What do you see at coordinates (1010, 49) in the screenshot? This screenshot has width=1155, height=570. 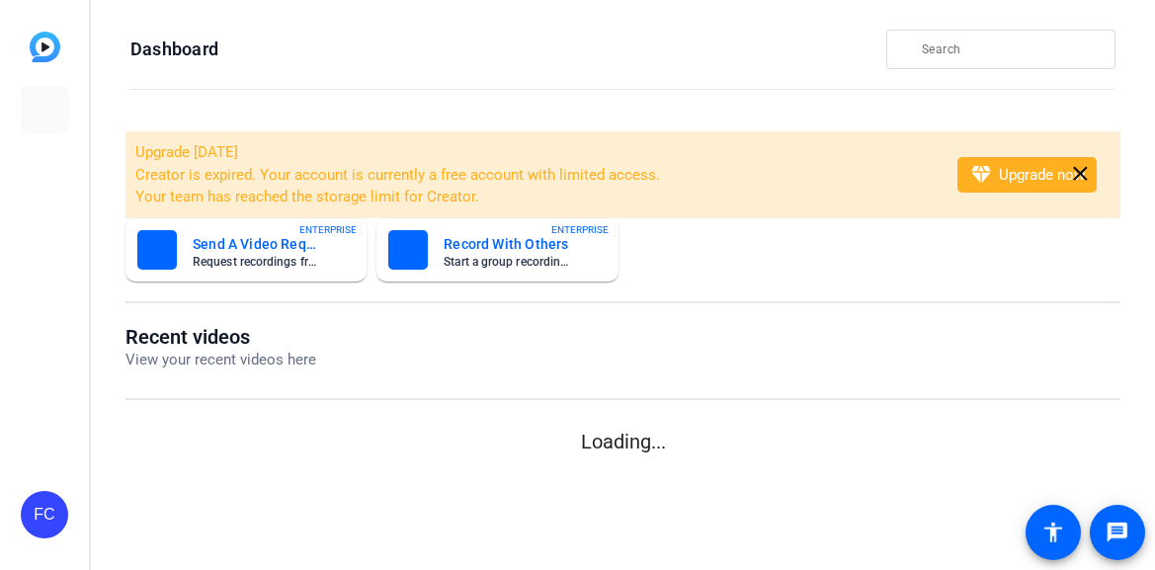 I see `input: Search` at bounding box center [1010, 49].